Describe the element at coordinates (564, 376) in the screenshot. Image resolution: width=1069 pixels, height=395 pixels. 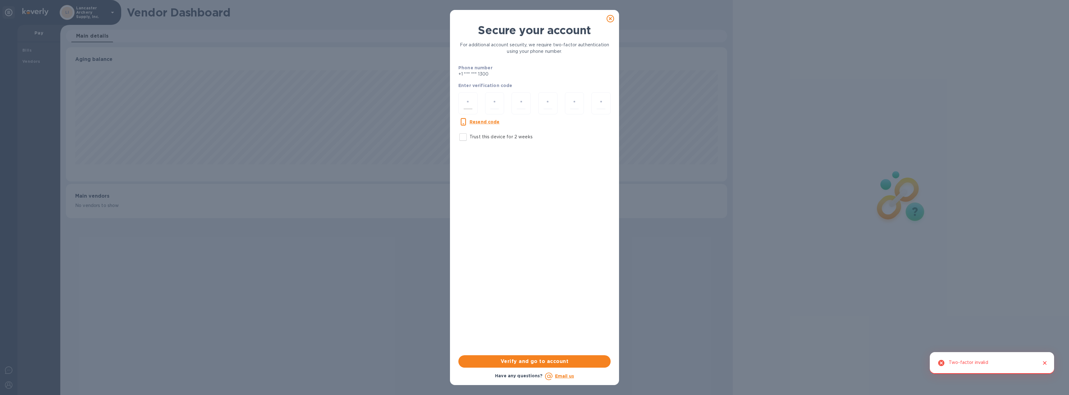
I see `a: Email us` at that location.